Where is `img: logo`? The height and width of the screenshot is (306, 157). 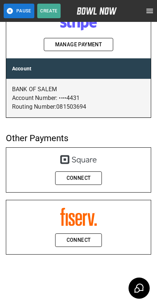 img: logo is located at coordinates (97, 11).